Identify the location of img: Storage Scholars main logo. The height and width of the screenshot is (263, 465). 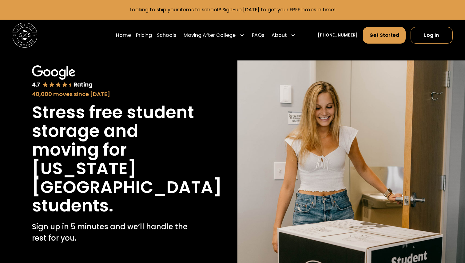
(25, 35).